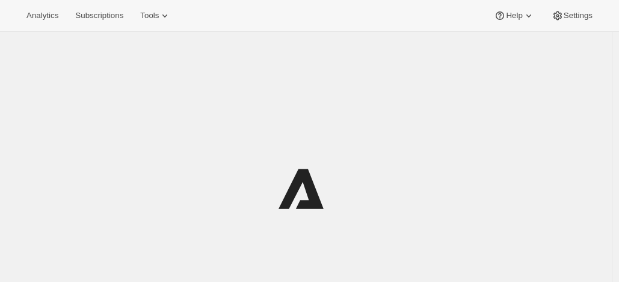  What do you see at coordinates (99, 16) in the screenshot?
I see `span: Subscriptions` at bounding box center [99, 16].